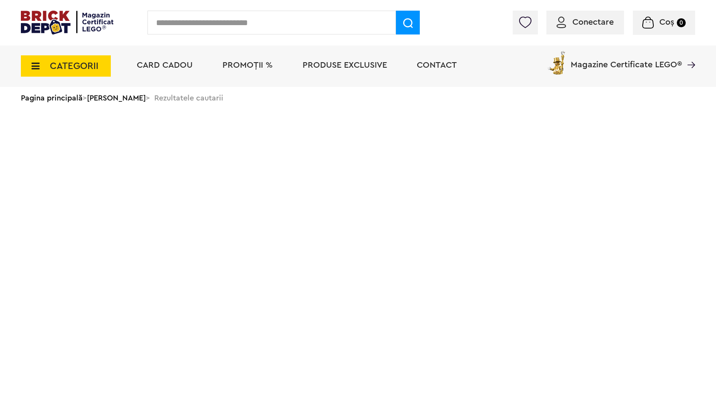 The image size is (716, 393). Describe the element at coordinates (681, 23) in the screenshot. I see `small: 0` at that location.